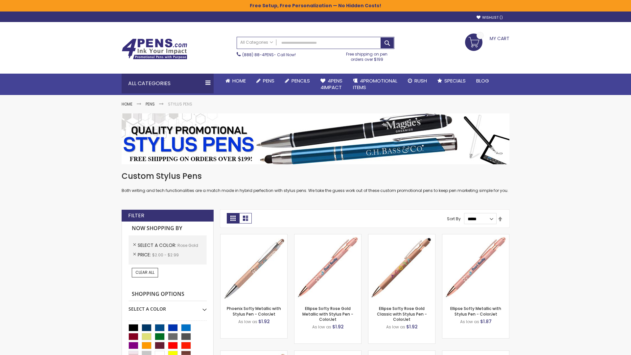 The width and height of the screenshot is (631, 355). Describe the element at coordinates (489, 17) in the screenshot. I see `a: Wishlist` at that location.